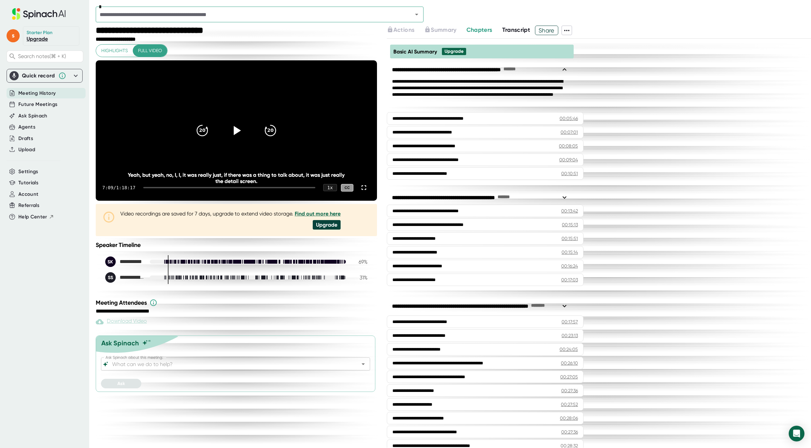  What do you see at coordinates (569, 211) in the screenshot?
I see `div: 00:13:42` at bounding box center [569, 211].